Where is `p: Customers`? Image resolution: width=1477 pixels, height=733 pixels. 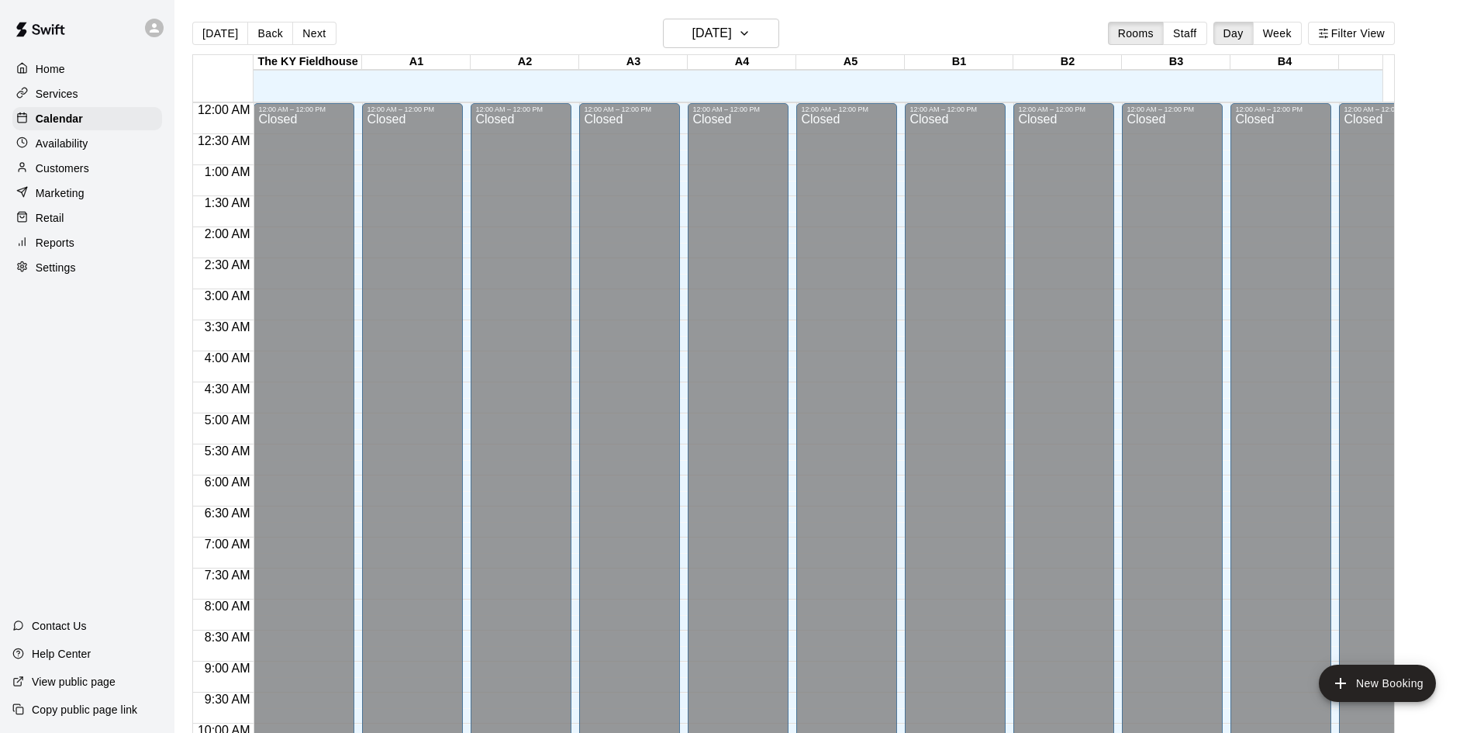
p: Customers is located at coordinates (62, 168).